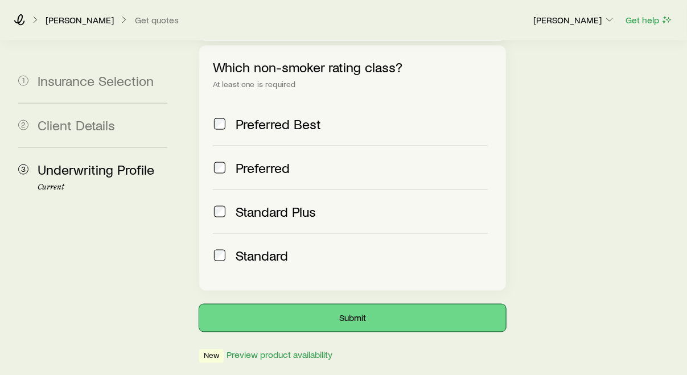 The height and width of the screenshot is (375, 687). Describe the element at coordinates (23, 81) in the screenshot. I see `span: 1` at that location.